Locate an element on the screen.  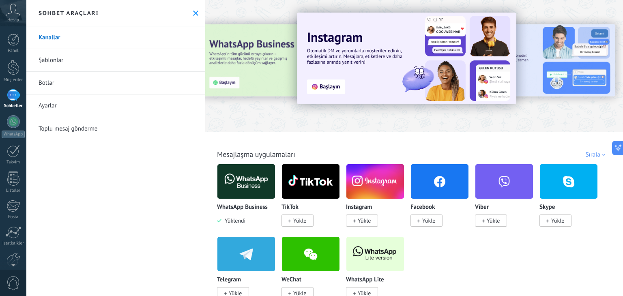
p: Viber is located at coordinates (482, 207).